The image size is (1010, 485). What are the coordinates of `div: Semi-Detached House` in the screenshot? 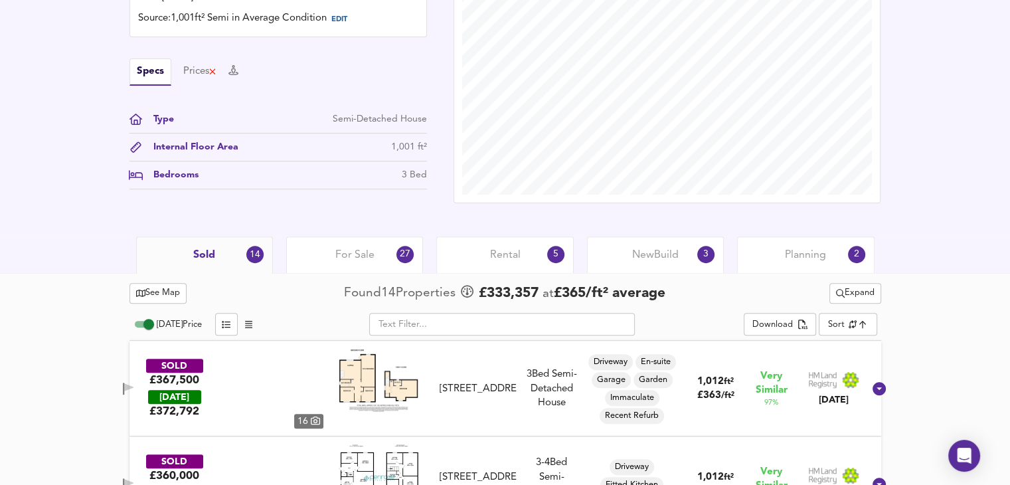 It's located at (380, 119).